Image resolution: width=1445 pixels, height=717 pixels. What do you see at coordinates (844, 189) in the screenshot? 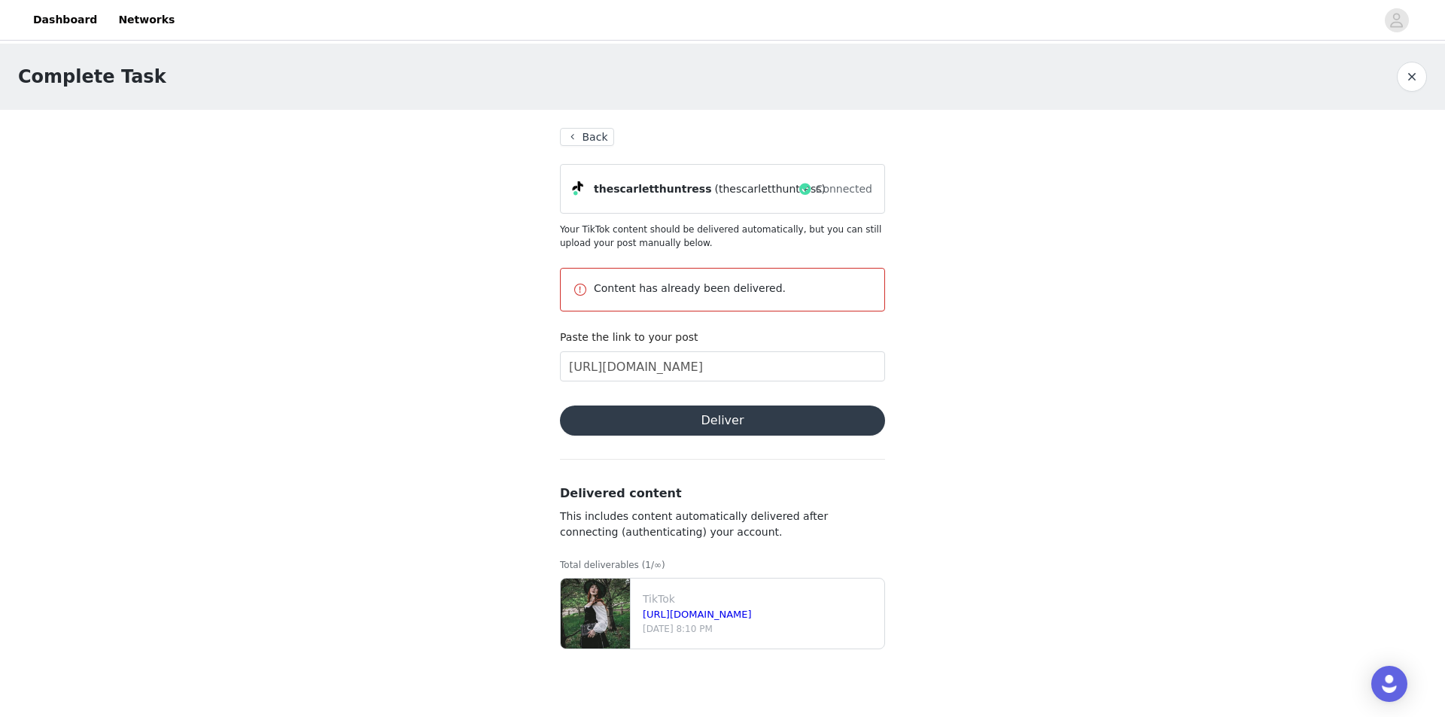
I see `span: Connected` at bounding box center [844, 189].